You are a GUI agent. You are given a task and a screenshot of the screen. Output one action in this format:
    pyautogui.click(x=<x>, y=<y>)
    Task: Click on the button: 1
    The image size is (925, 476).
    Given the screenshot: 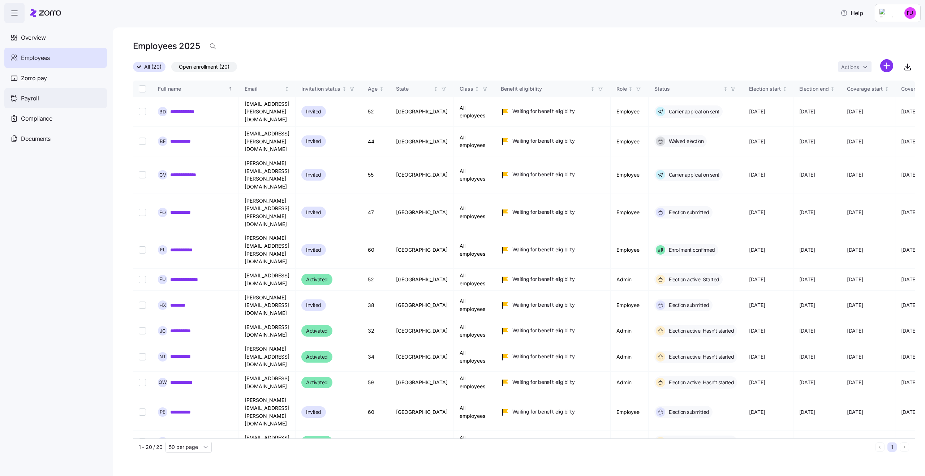 What is the action you would take?
    pyautogui.click(x=893, y=448)
    